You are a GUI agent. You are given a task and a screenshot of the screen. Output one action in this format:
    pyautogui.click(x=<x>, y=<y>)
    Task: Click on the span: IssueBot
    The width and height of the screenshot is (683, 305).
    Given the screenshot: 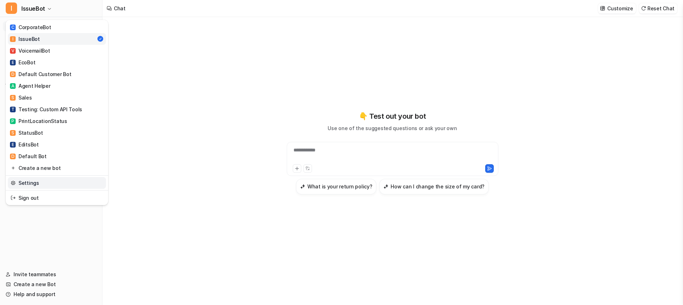 What is the action you would take?
    pyautogui.click(x=33, y=9)
    